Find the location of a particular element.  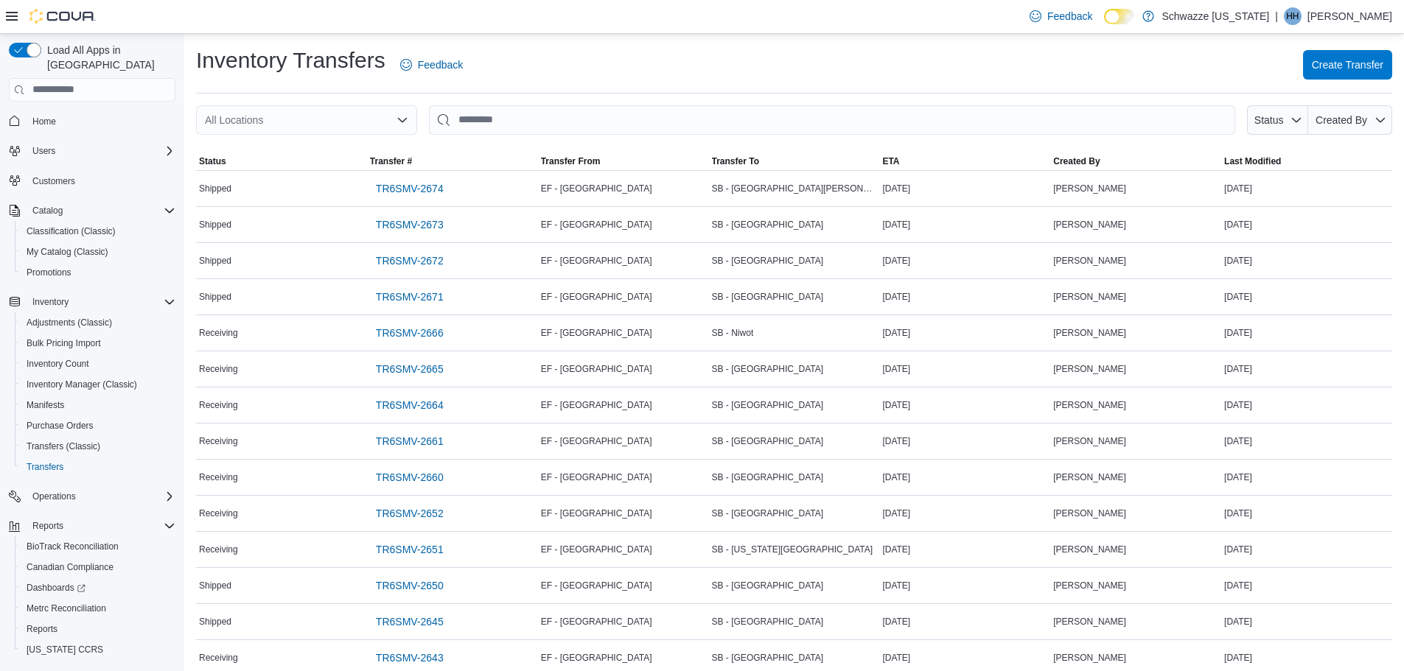

span: Classification (Classic) is located at coordinates (98, 231).